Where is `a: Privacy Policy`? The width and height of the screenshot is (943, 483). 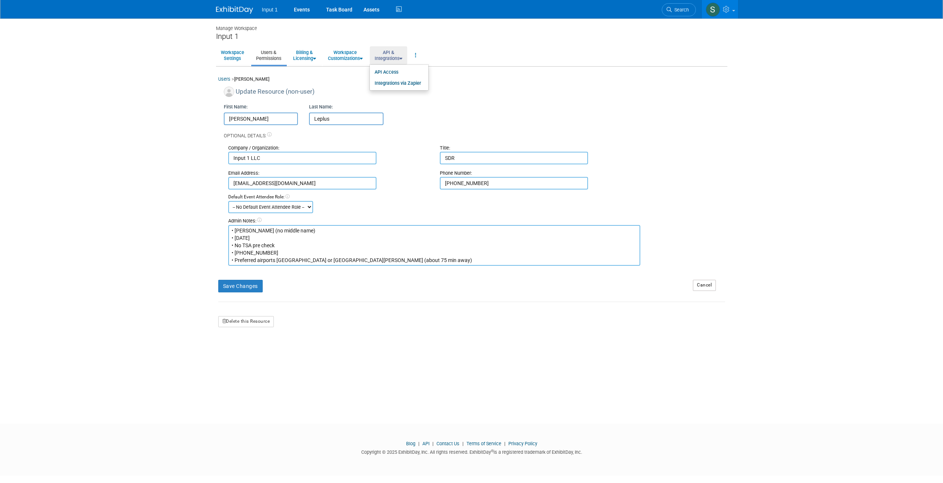
a: Privacy Policy is located at coordinates (523, 444).